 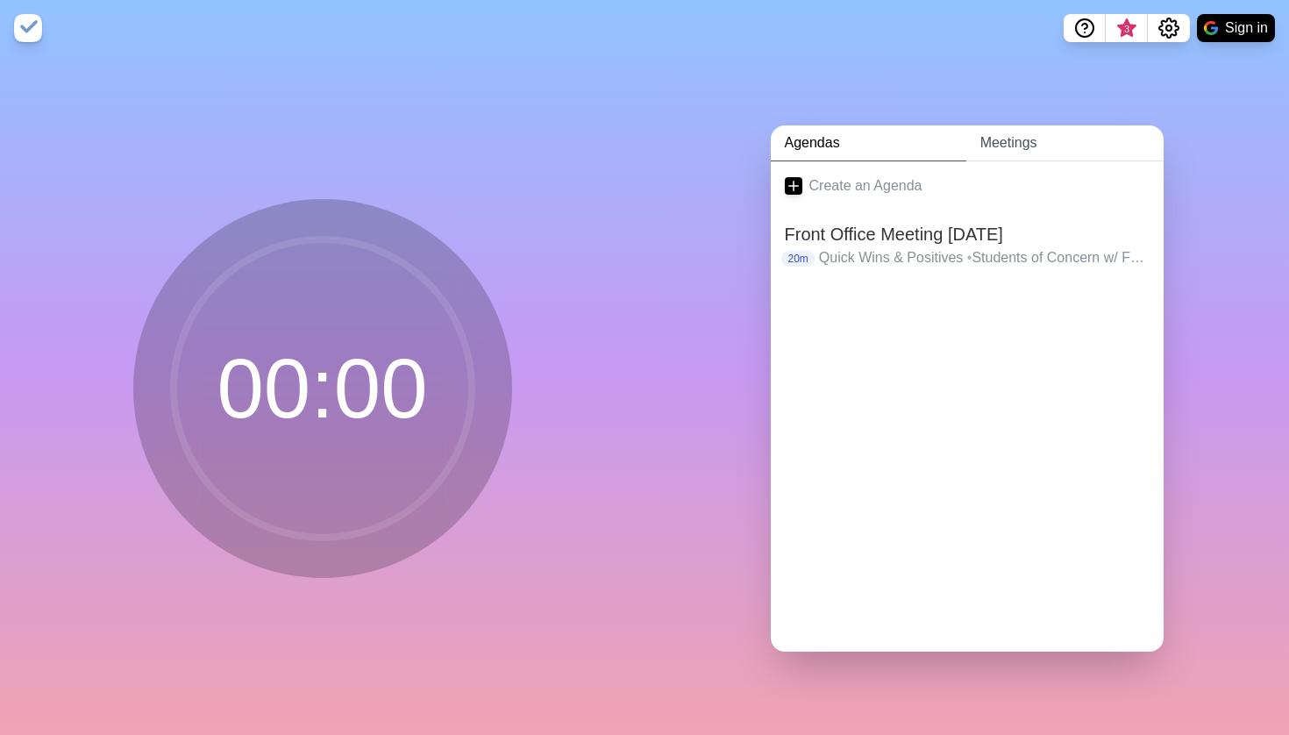 I want to click on button: Settings, so click(x=1169, y=28).